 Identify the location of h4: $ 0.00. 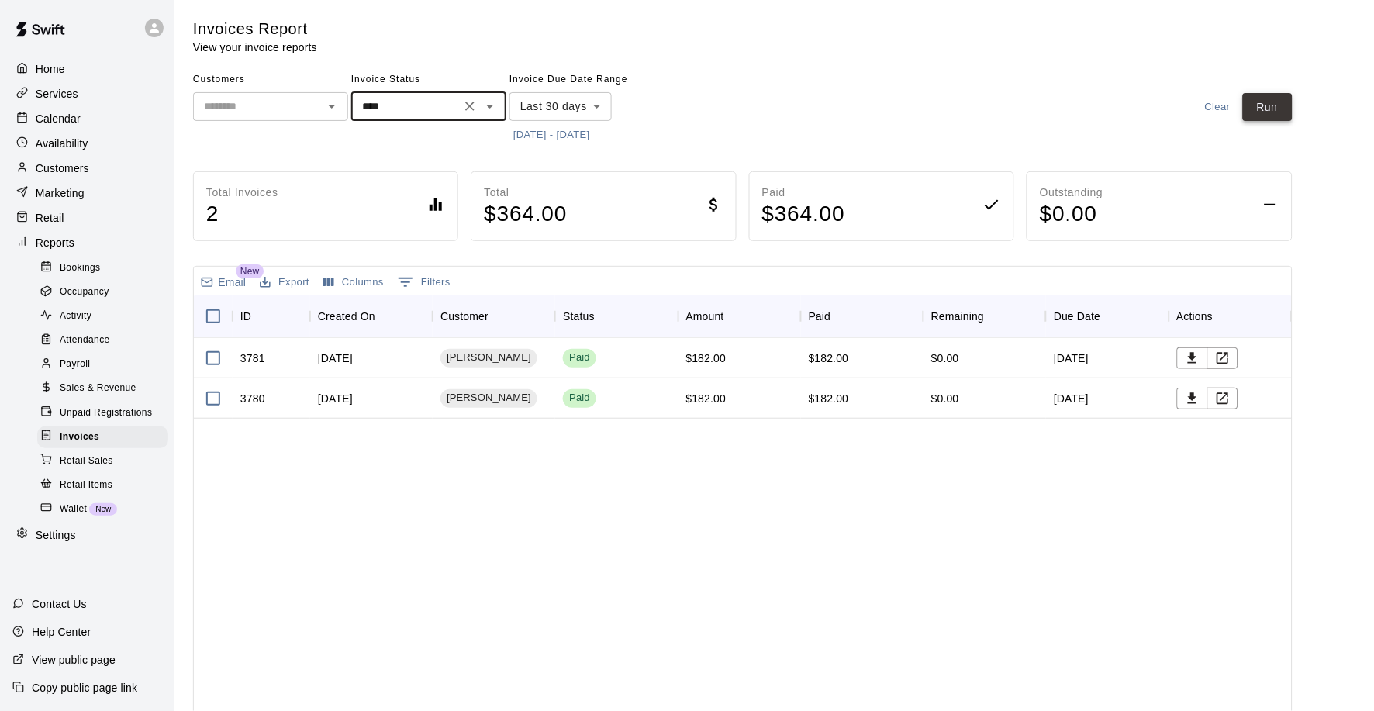
(1071, 214).